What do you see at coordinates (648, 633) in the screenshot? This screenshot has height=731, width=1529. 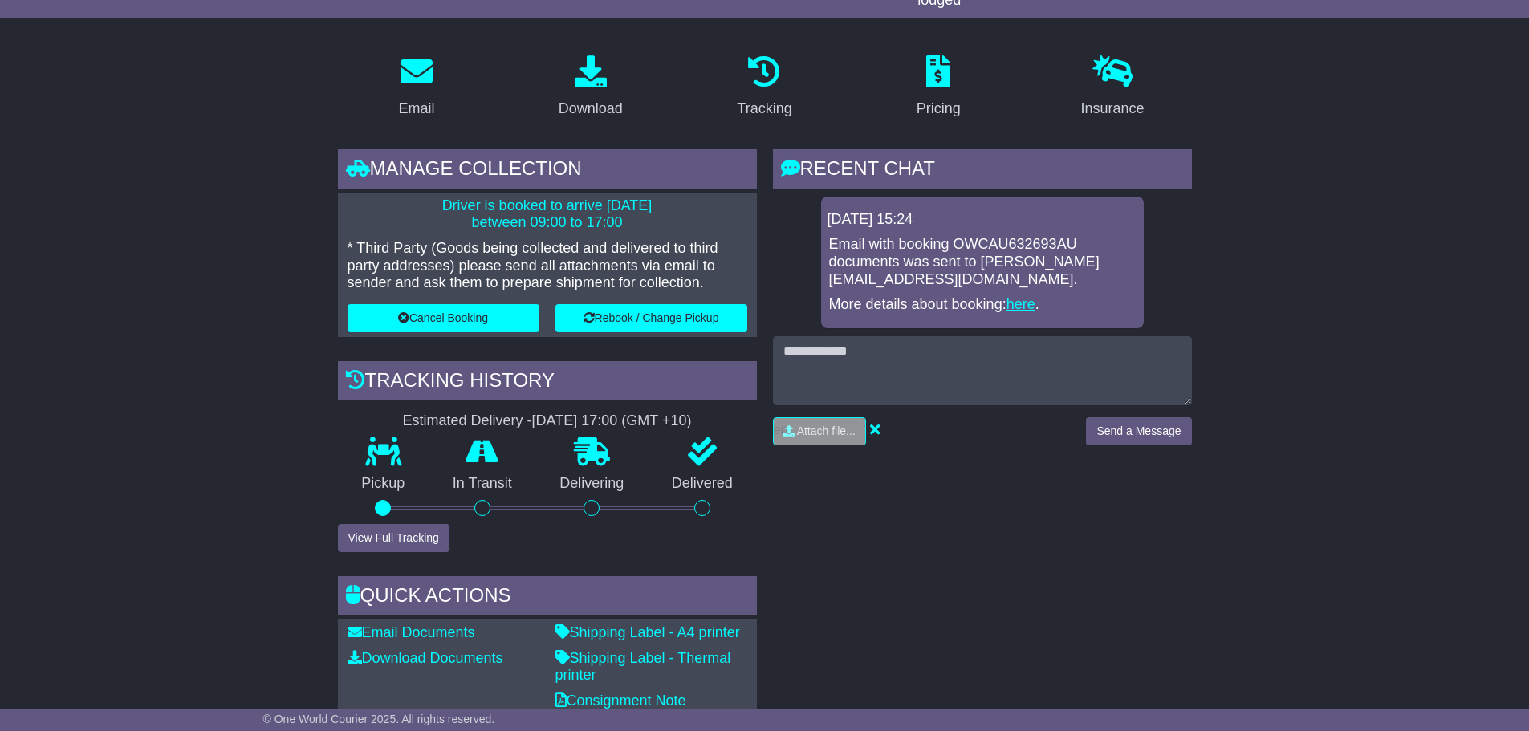 I see `a: Shipping Label - A4 printer` at bounding box center [648, 633].